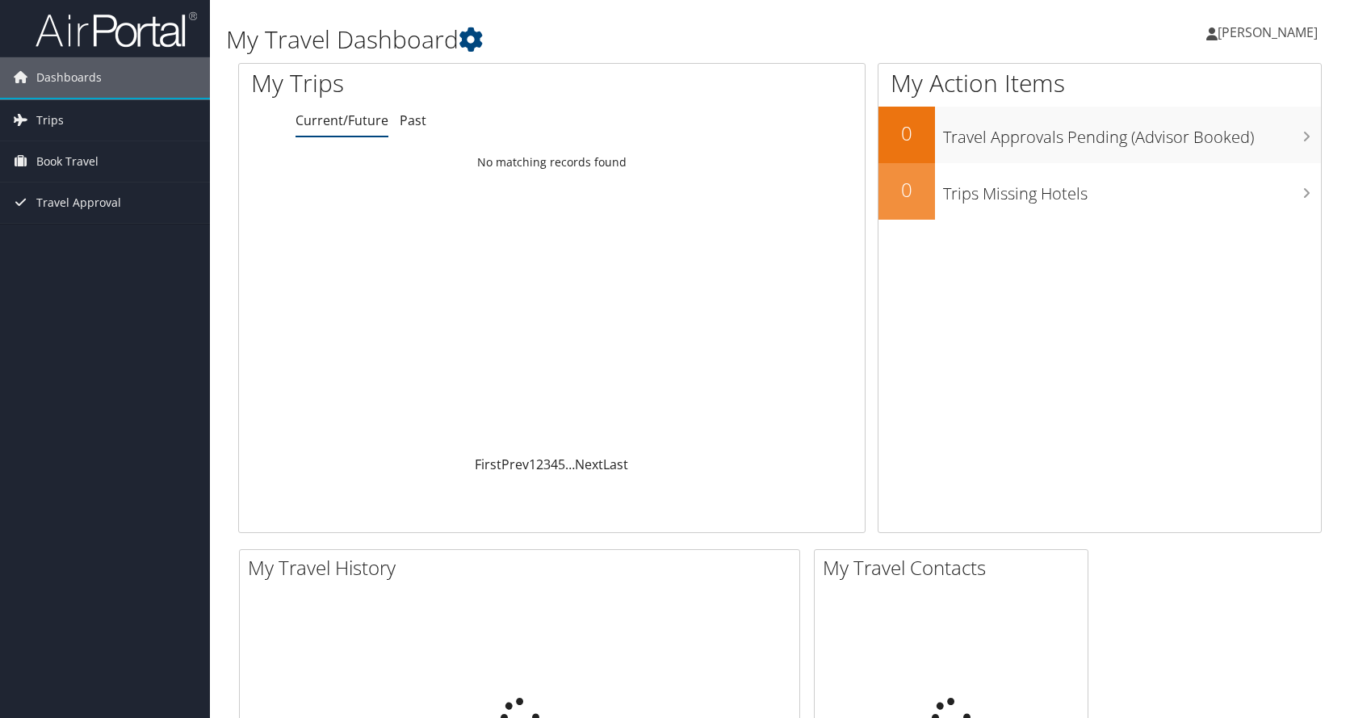 This screenshot has width=1350, height=718. I want to click on h1: My Action Items, so click(1099, 83).